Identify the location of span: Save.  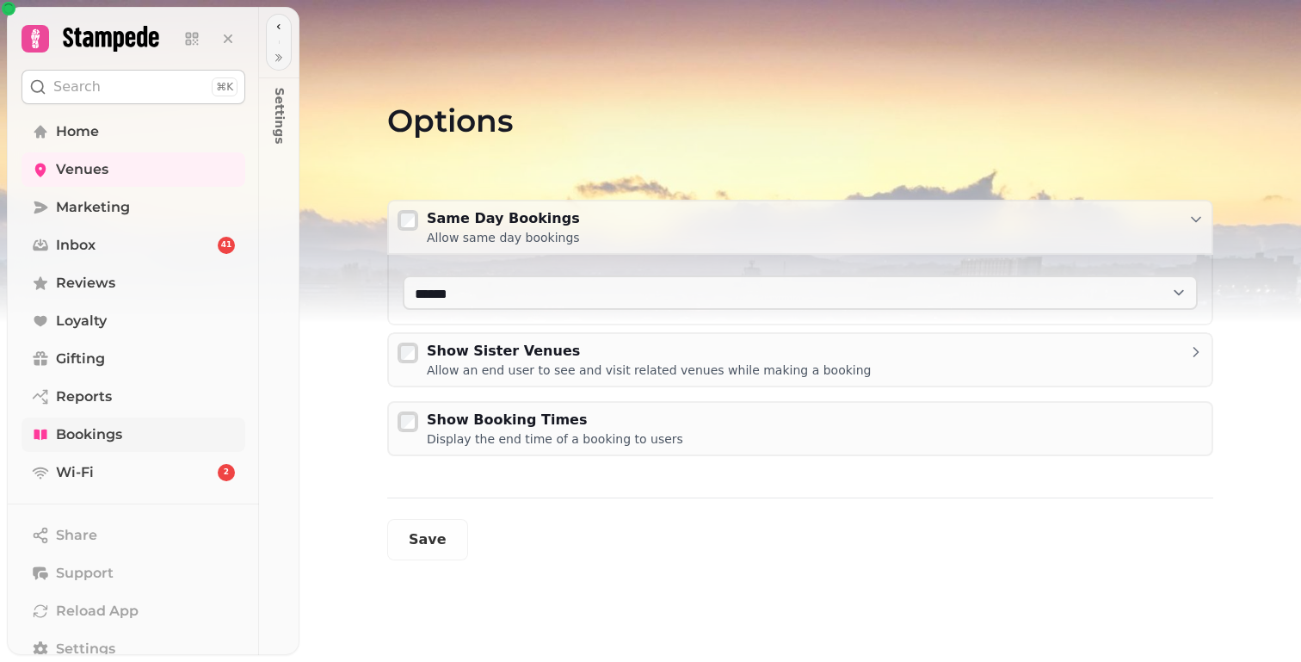
(428, 540).